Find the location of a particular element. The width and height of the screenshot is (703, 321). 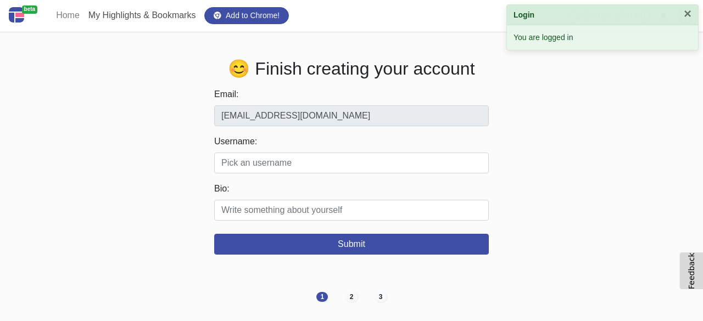

label: Username: is located at coordinates (351, 142).